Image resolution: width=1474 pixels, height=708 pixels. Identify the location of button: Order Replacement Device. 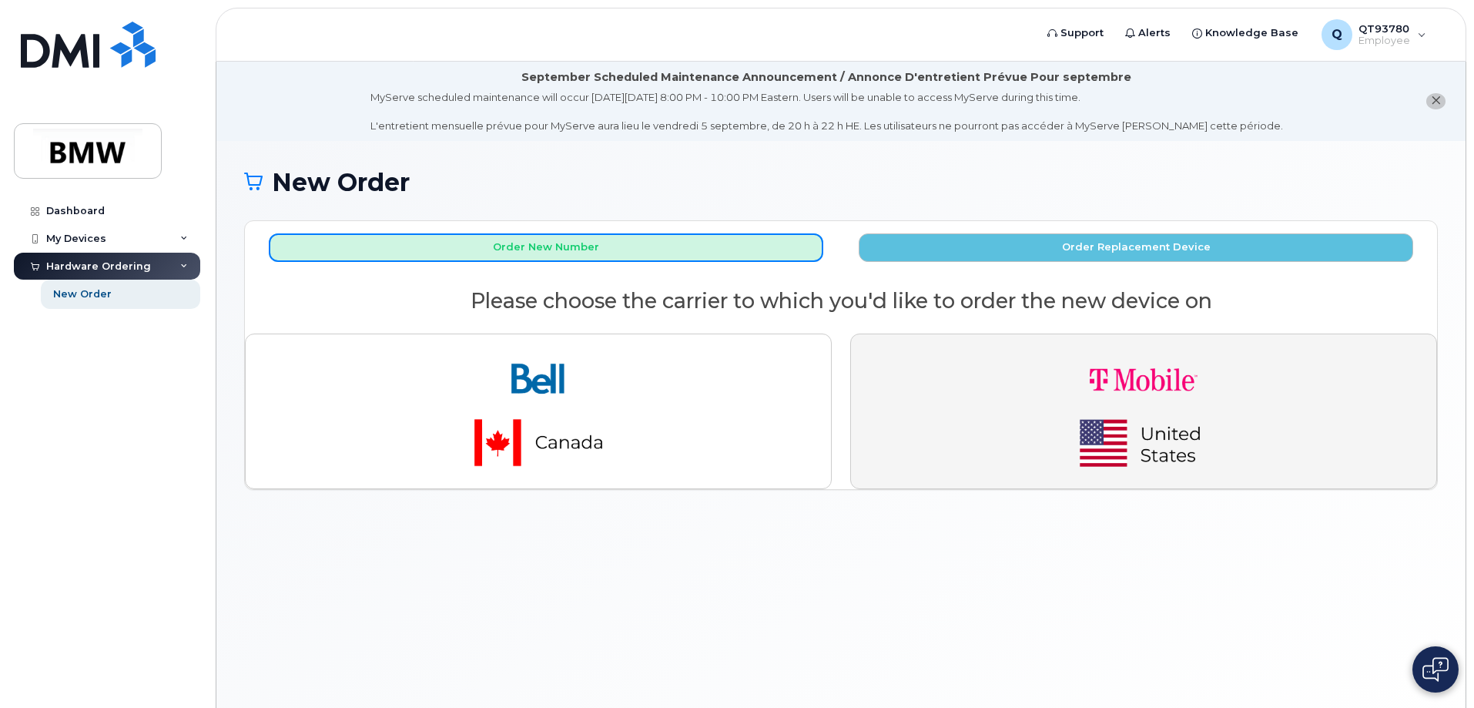
(1136, 247).